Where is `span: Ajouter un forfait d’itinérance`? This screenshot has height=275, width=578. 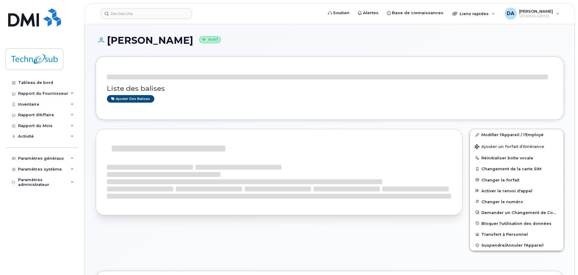 span: Ajouter un forfait d’itinérance is located at coordinates (509, 147).